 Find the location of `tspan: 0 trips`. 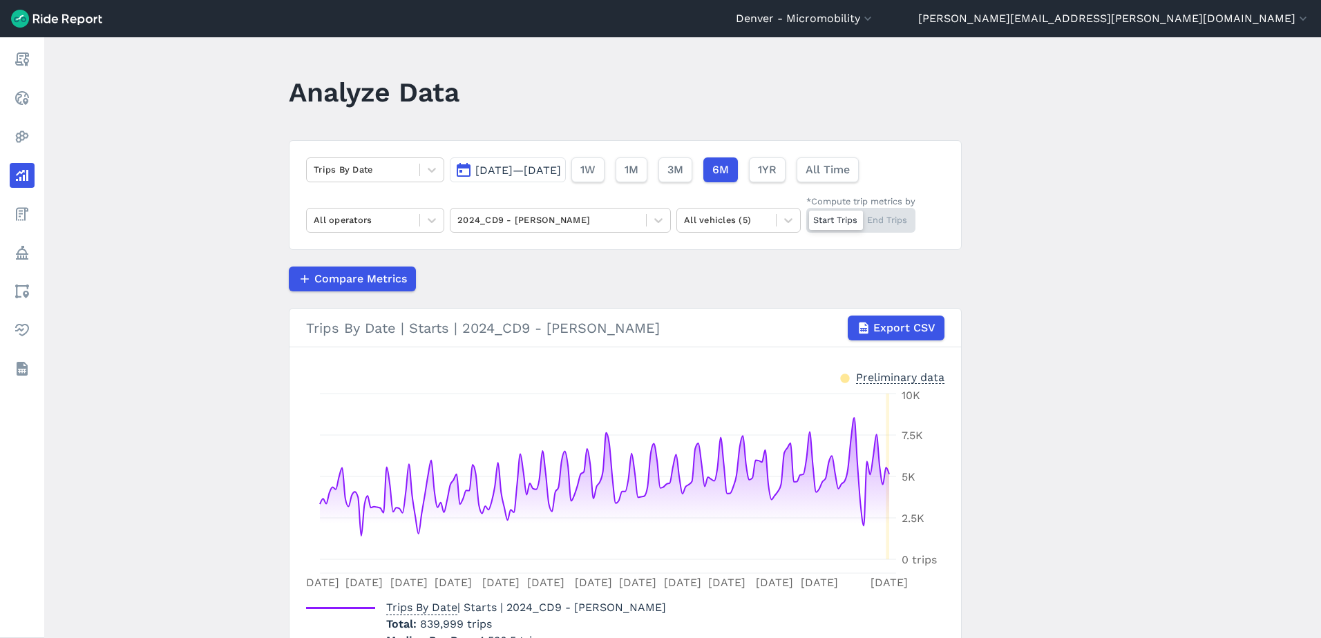

tspan: 0 trips is located at coordinates (919, 560).